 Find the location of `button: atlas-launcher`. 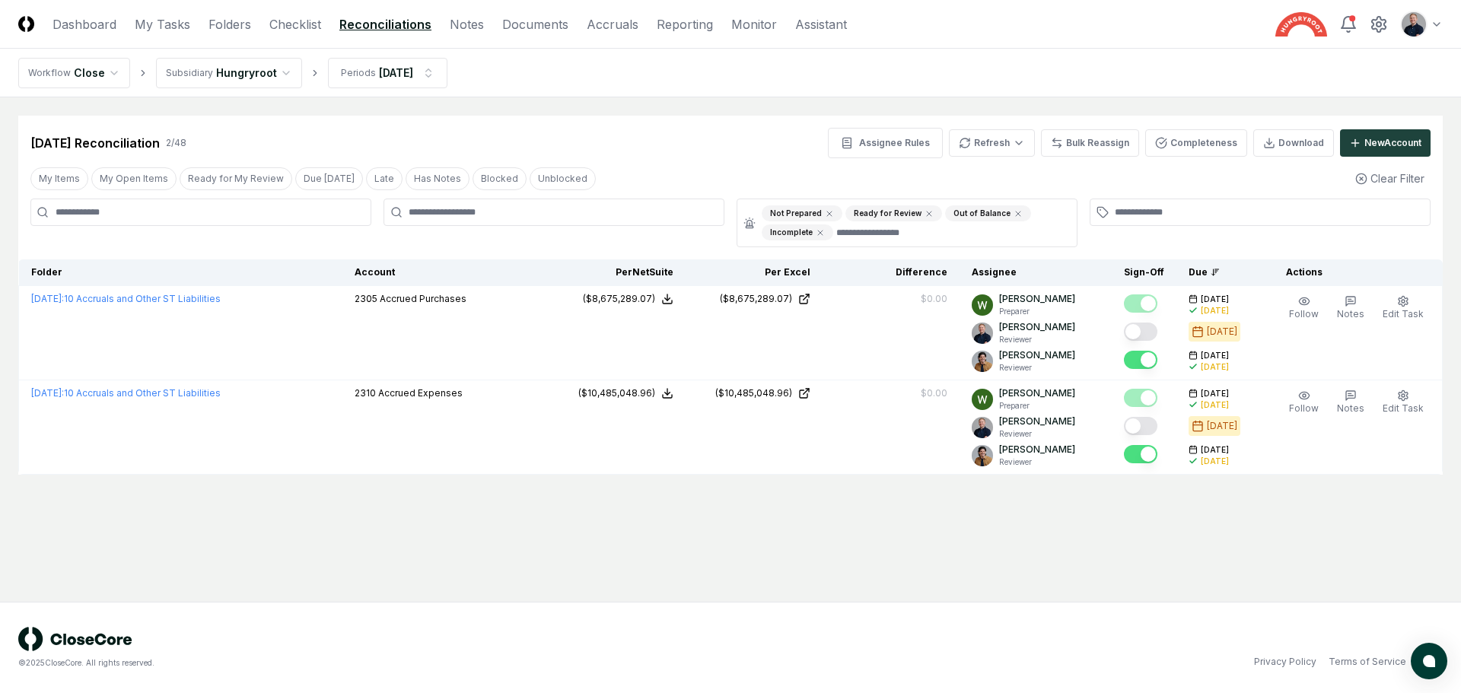

button: atlas-launcher is located at coordinates (1430, 661).